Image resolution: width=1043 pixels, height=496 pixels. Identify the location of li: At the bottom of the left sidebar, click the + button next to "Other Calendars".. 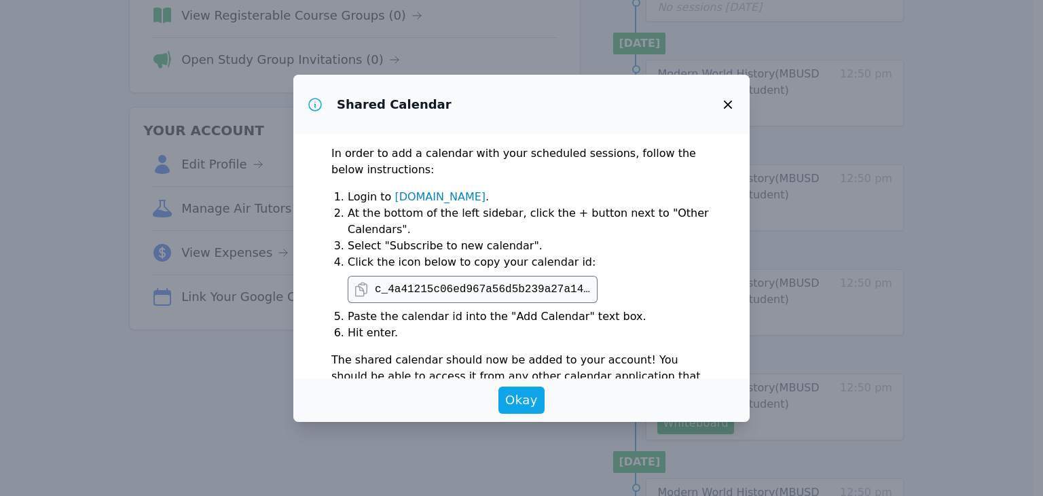
(530, 221).